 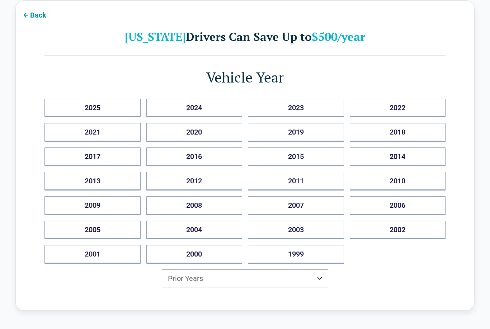 I want to click on button: 2004, so click(x=195, y=230).